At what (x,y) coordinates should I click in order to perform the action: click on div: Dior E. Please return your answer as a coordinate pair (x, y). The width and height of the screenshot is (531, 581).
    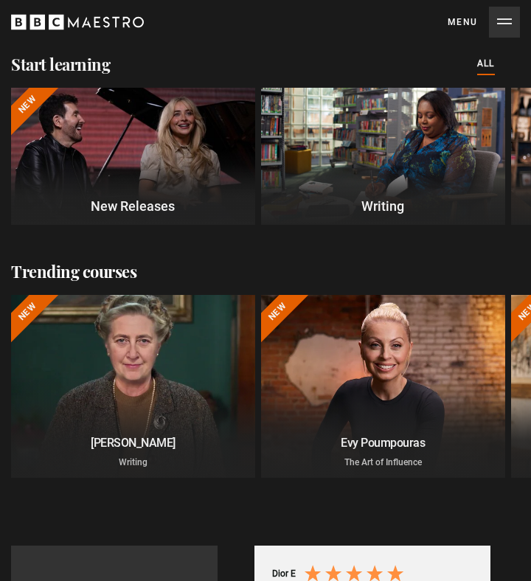
    Looking at the image, I should click on (284, 573).